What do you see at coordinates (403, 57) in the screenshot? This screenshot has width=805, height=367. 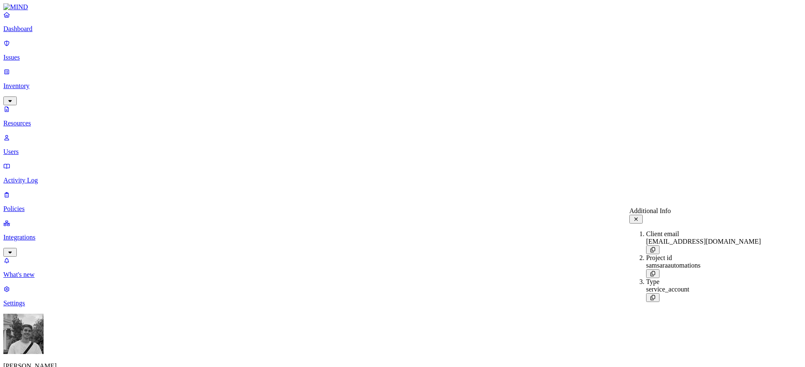 I see `p: Issues` at bounding box center [403, 57].